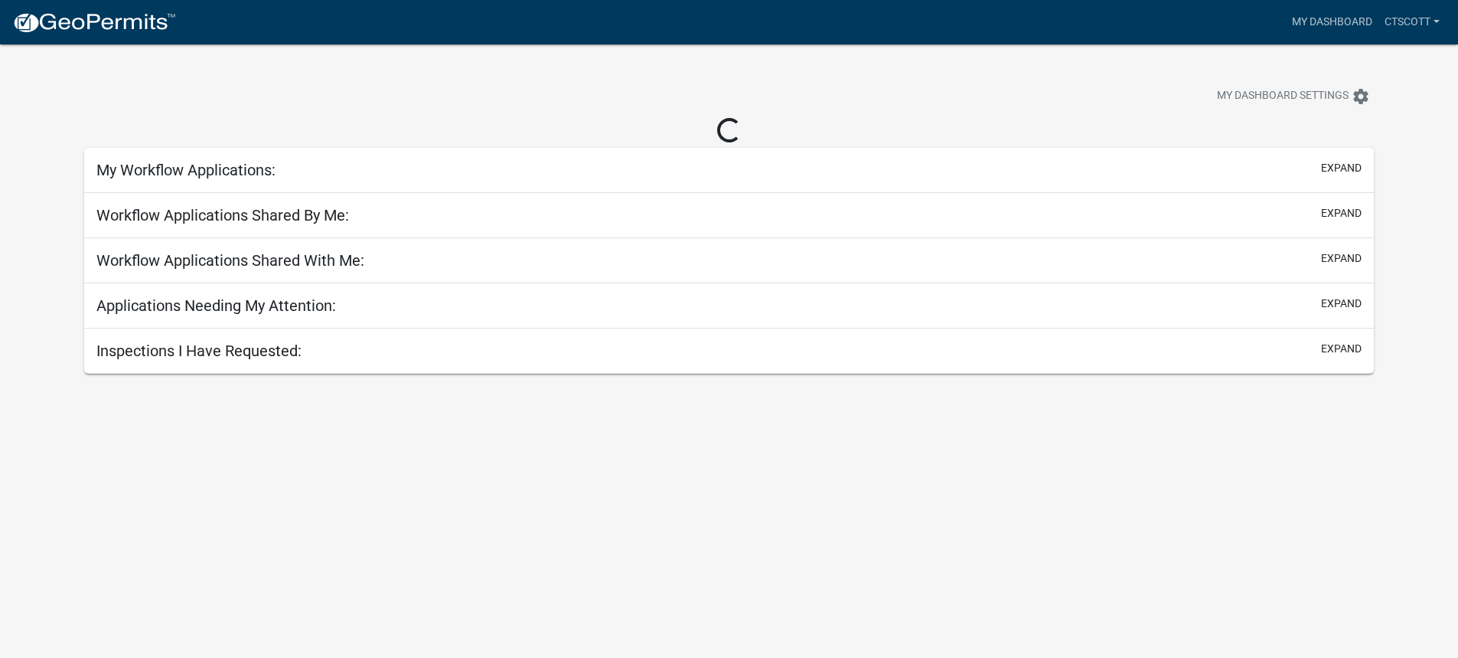  Describe the element at coordinates (1413, 22) in the screenshot. I see `a: CTScott` at that location.